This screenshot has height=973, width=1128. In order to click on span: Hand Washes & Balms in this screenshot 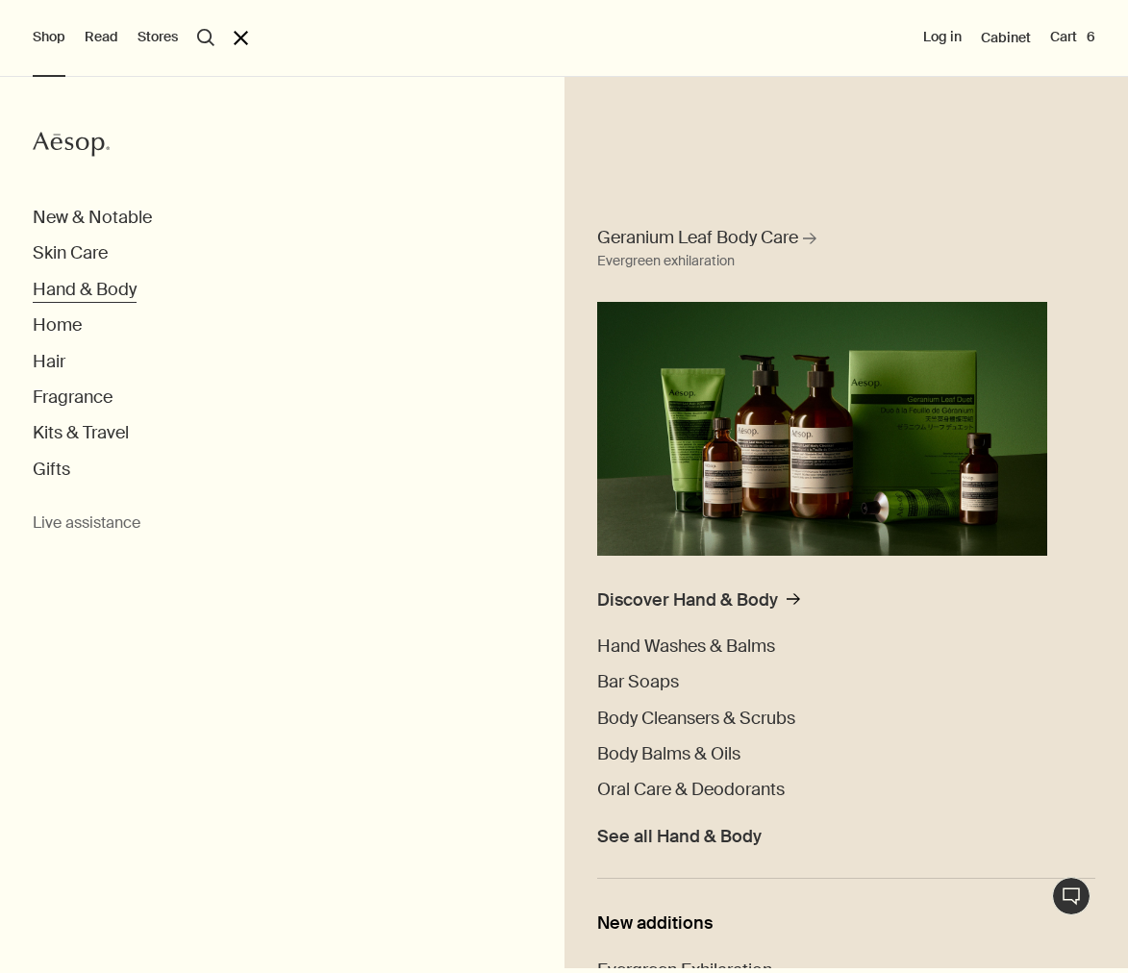, I will do `click(685, 646)`.